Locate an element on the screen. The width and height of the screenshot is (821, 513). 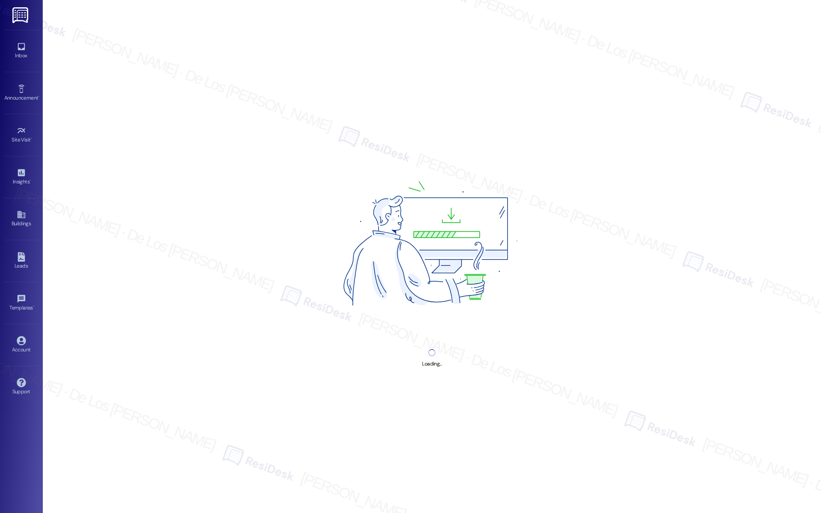
a: Inbox is located at coordinates (21, 51).